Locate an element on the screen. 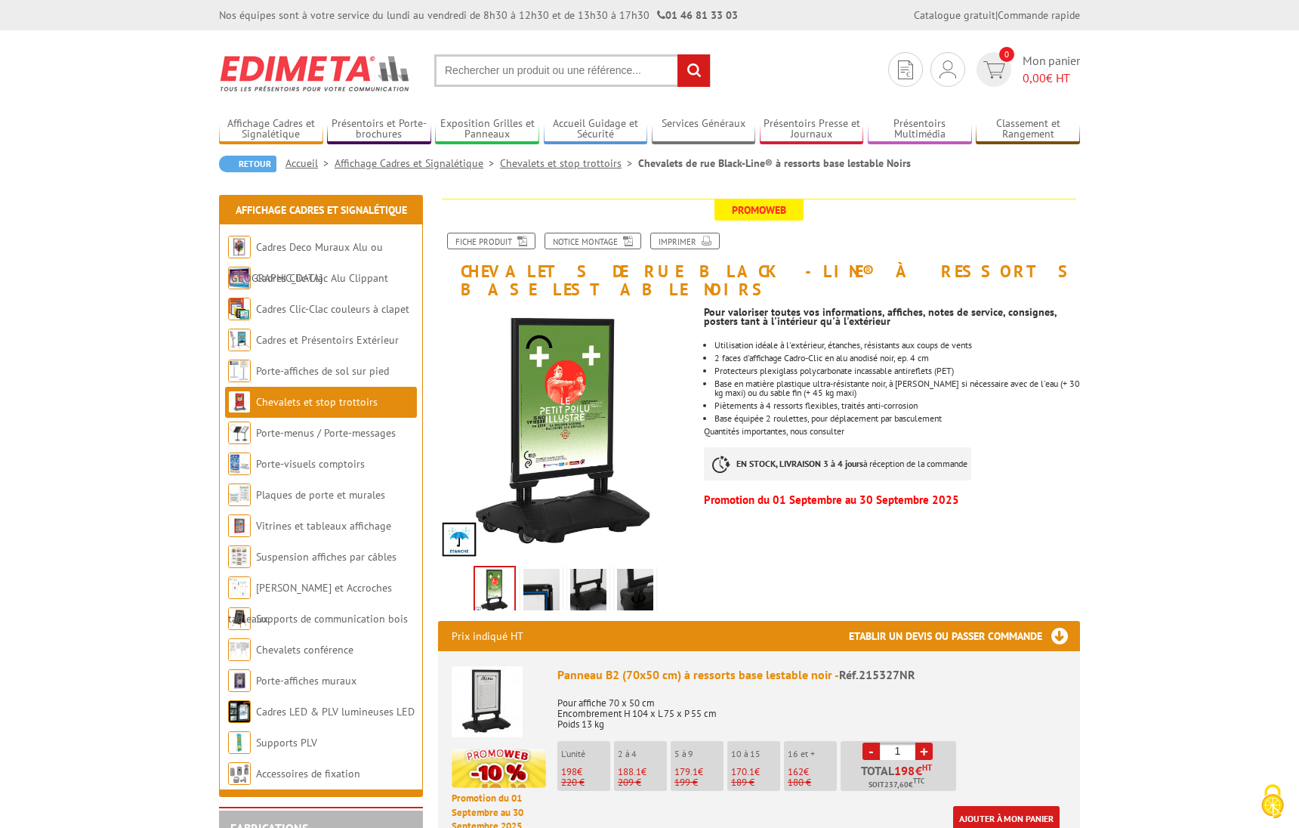 This screenshot has height=828, width=1299. span: 162 is located at coordinates (795, 771).